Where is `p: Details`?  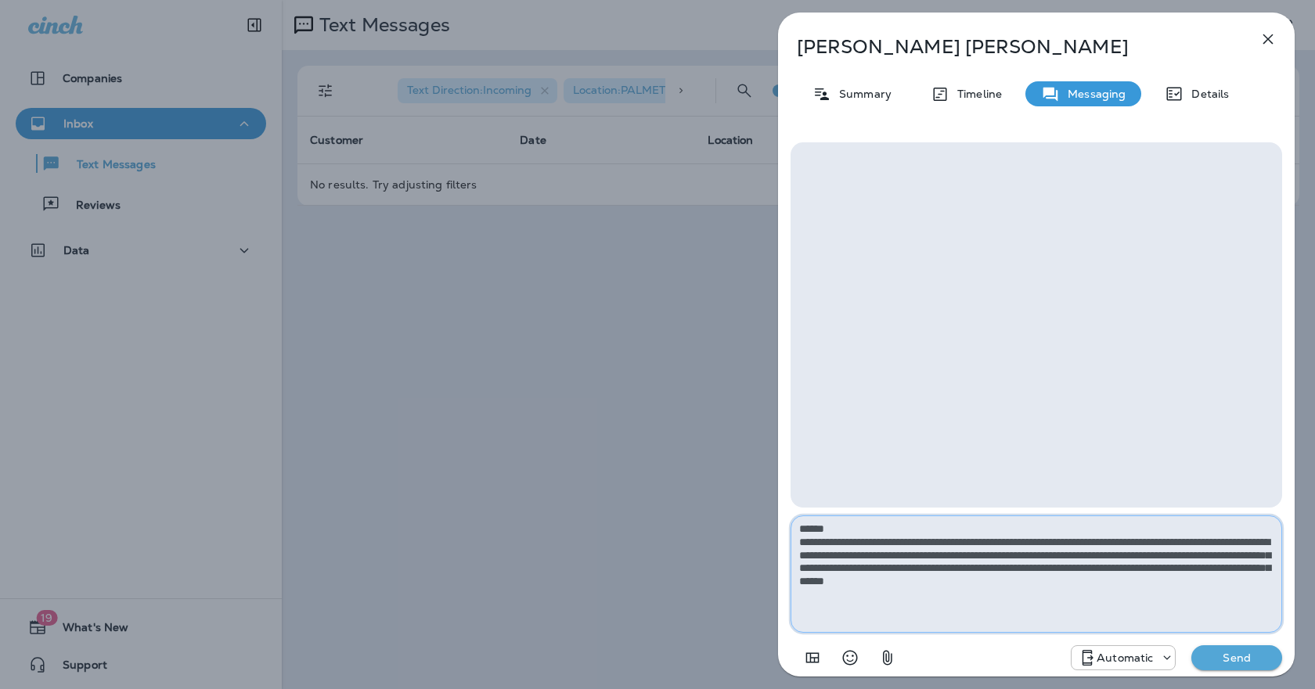 p: Details is located at coordinates (1206, 94).